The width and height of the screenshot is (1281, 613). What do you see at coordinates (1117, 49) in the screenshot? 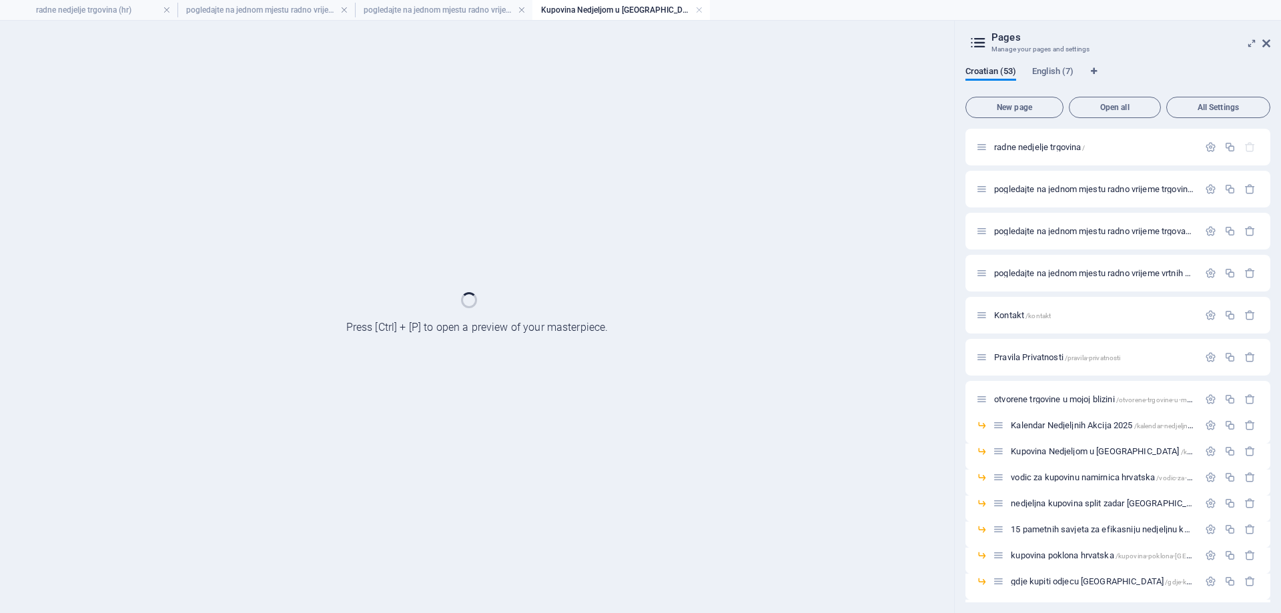
I see `h3: Manage your pages and settings` at bounding box center [1117, 49].